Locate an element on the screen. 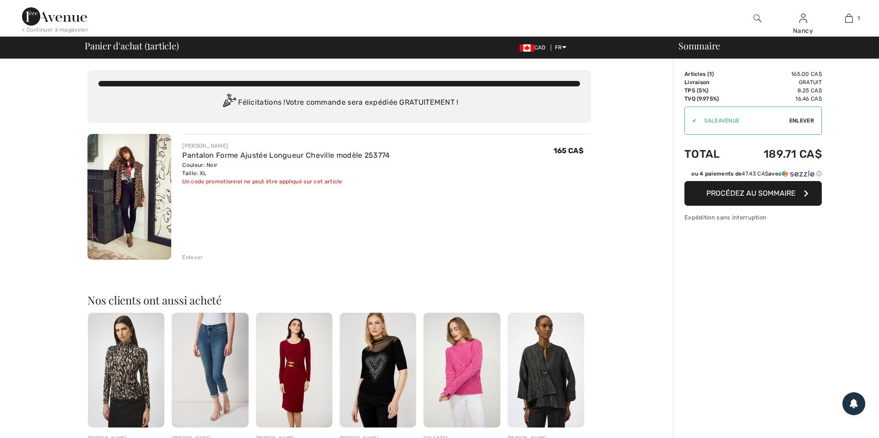 The width and height of the screenshot is (879, 438). span: CAD is located at coordinates (534, 48).